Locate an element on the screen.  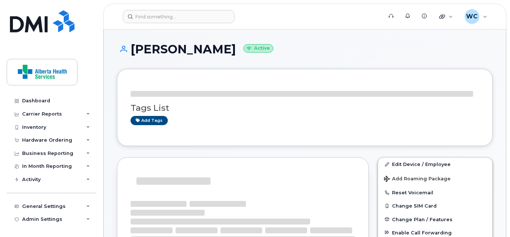
span: Change Plan / Features is located at coordinates (422, 219).